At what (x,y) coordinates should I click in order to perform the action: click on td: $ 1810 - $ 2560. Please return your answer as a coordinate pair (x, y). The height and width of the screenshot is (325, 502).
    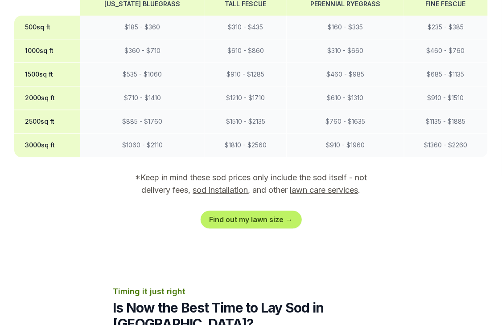
    Looking at the image, I should click on (246, 145).